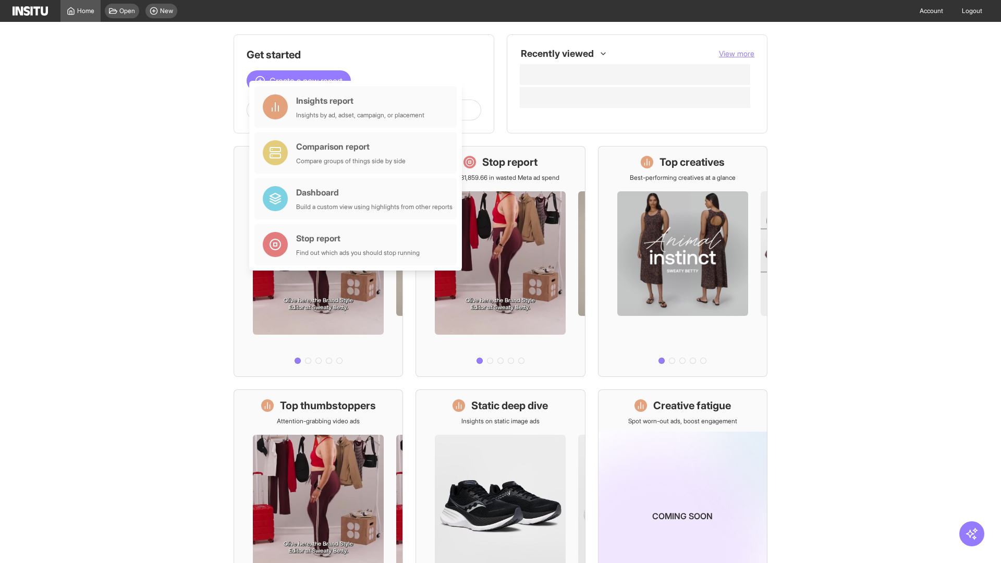  I want to click on span: Open, so click(127, 11).